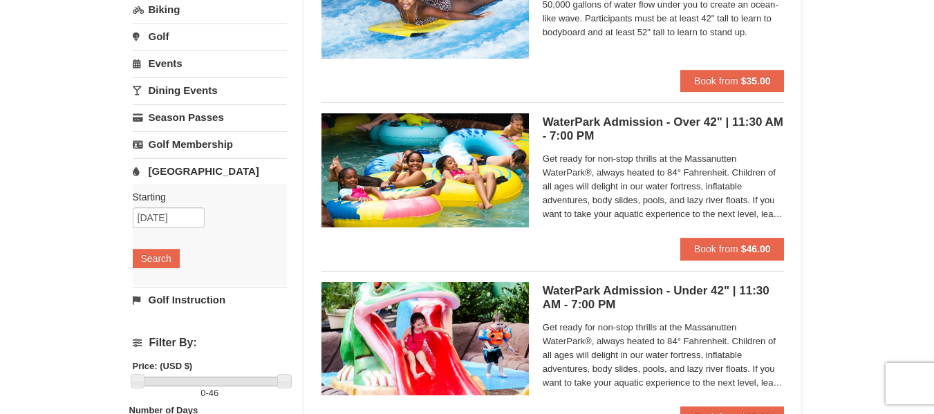 Image resolution: width=934 pixels, height=414 pixels. What do you see at coordinates (756, 81) in the screenshot?
I see `strong: $35.00` at bounding box center [756, 81].